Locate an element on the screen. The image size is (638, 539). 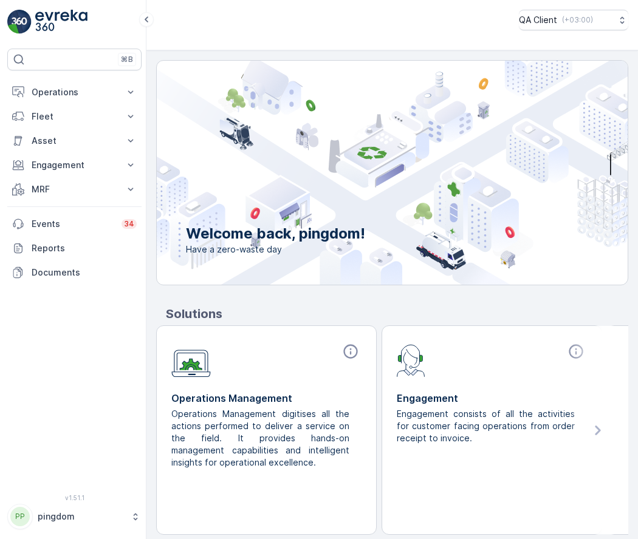
p: Operations is located at coordinates (74, 92).